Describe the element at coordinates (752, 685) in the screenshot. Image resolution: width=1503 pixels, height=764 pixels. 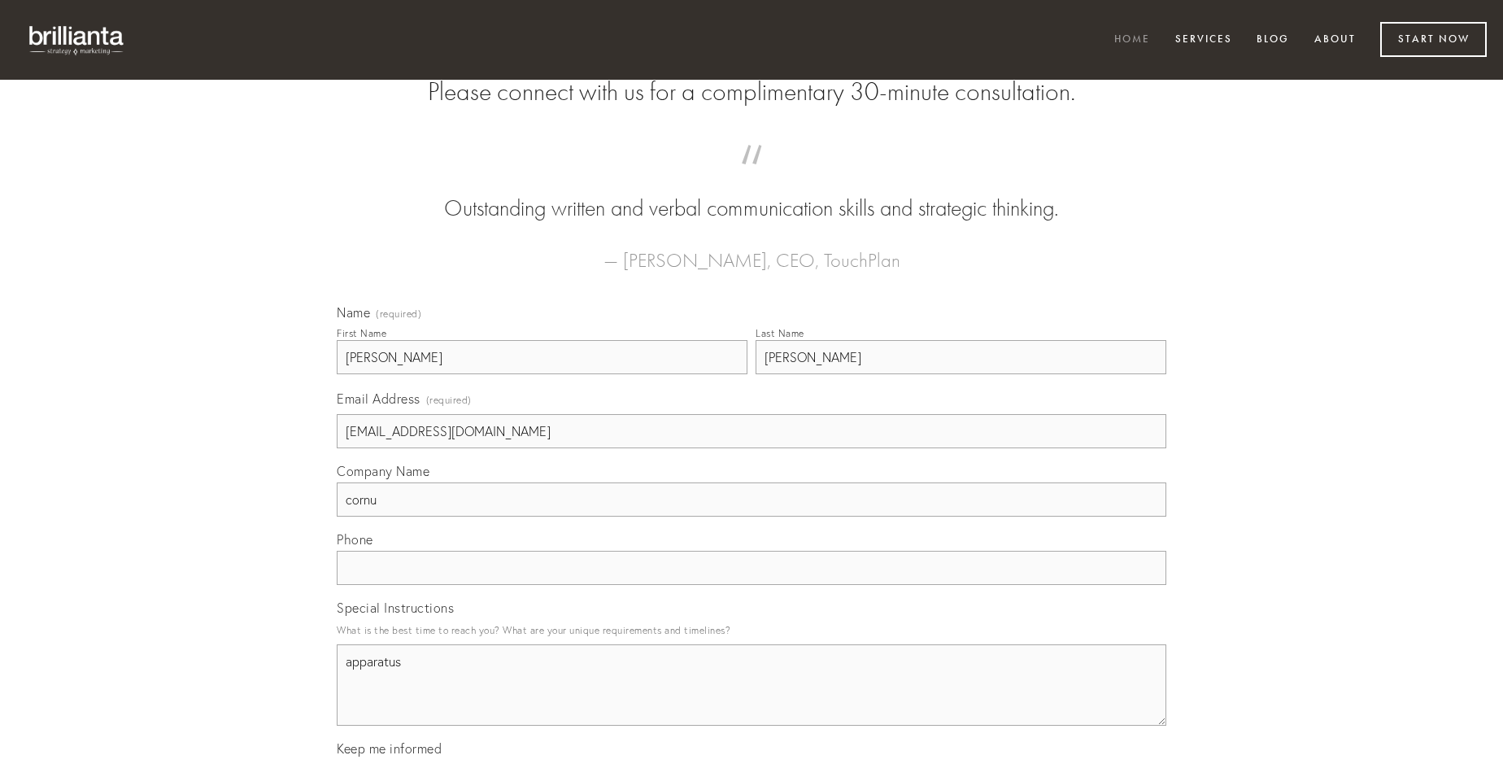
I see `textarea: apparatus` at that location.